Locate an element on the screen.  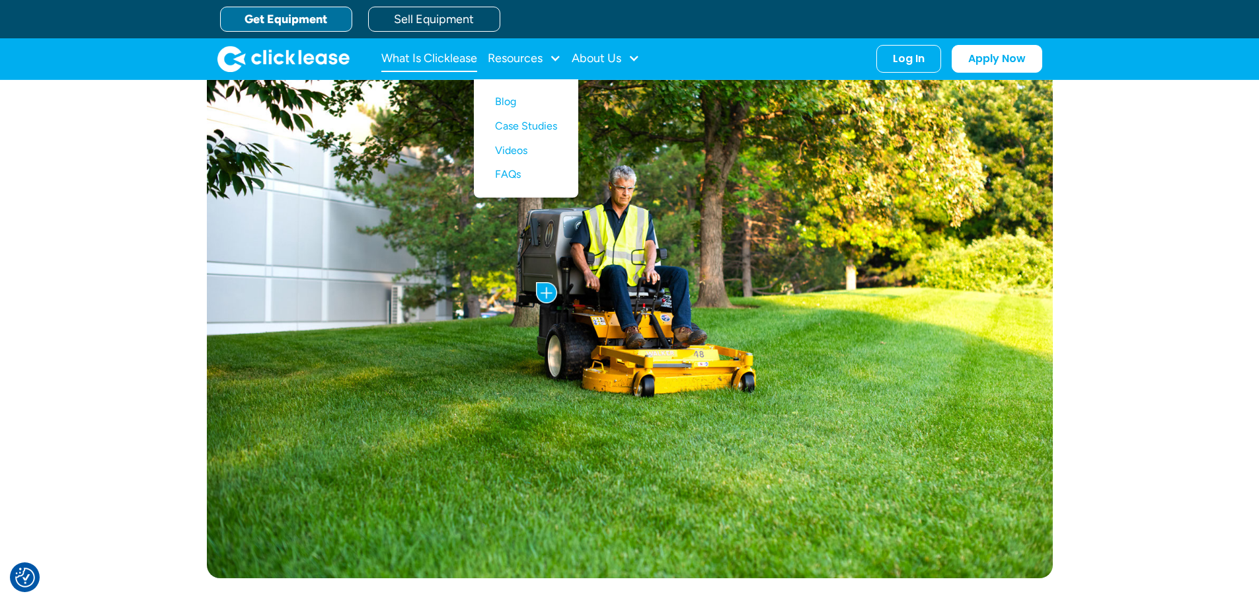
div: Resources is located at coordinates (524, 59).